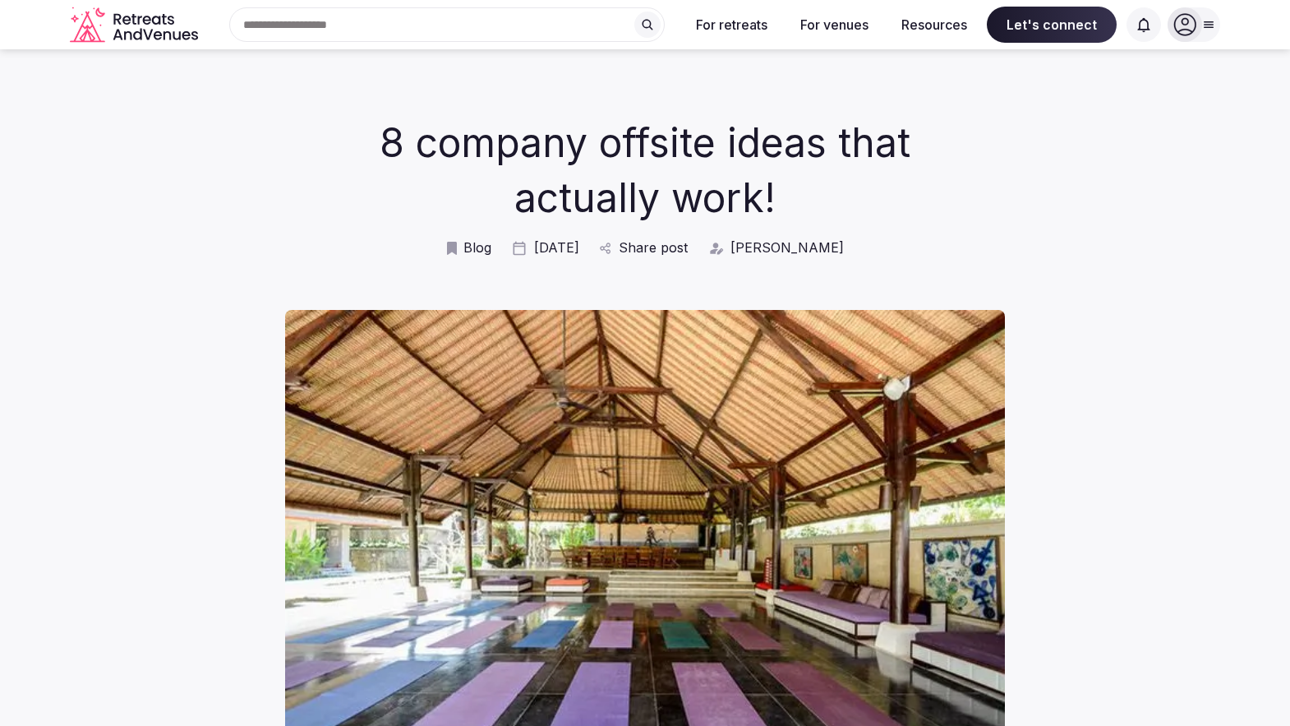 Image resolution: width=1290 pixels, height=726 pixels. Describe the element at coordinates (1052, 25) in the screenshot. I see `span: Let's connect` at that location.